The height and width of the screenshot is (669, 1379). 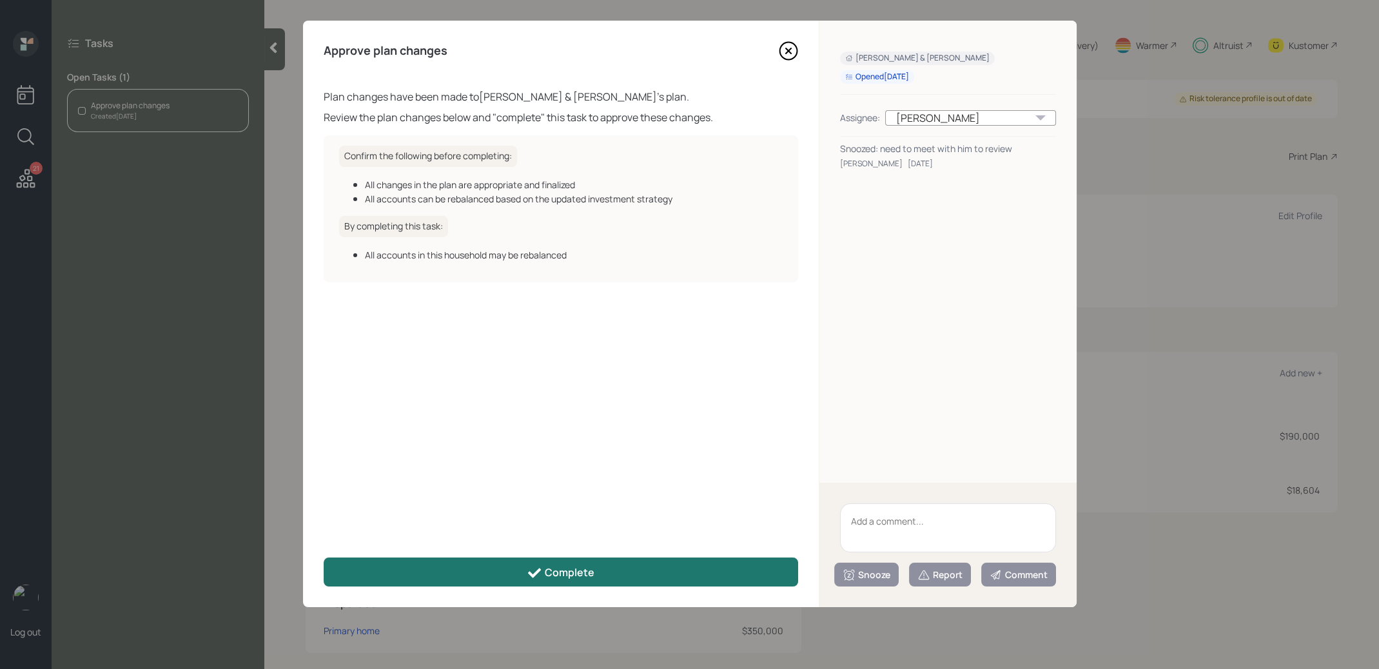 What do you see at coordinates (560, 573) in the screenshot?
I see `div: Complete` at bounding box center [560, 573].